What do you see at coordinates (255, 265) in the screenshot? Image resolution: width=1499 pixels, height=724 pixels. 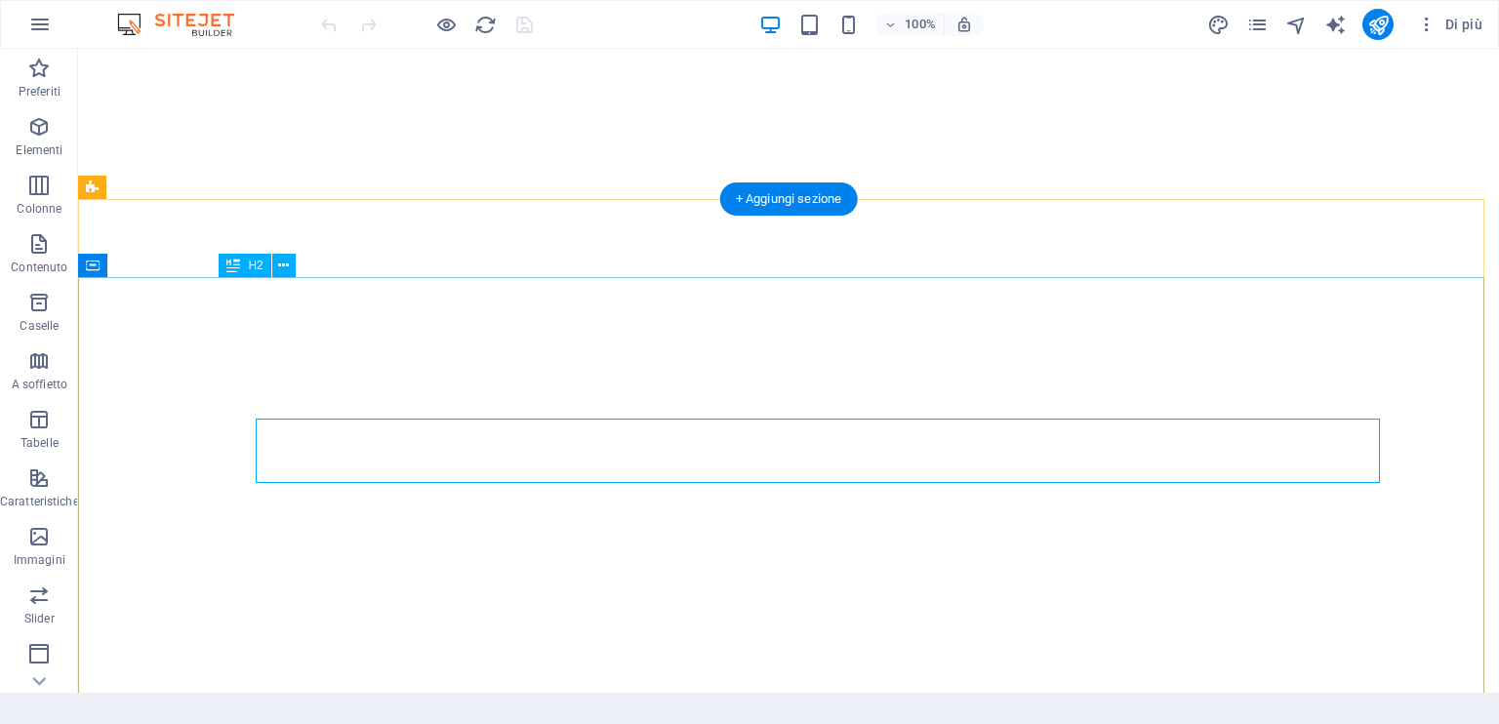 I see `span: H2` at bounding box center [255, 265].